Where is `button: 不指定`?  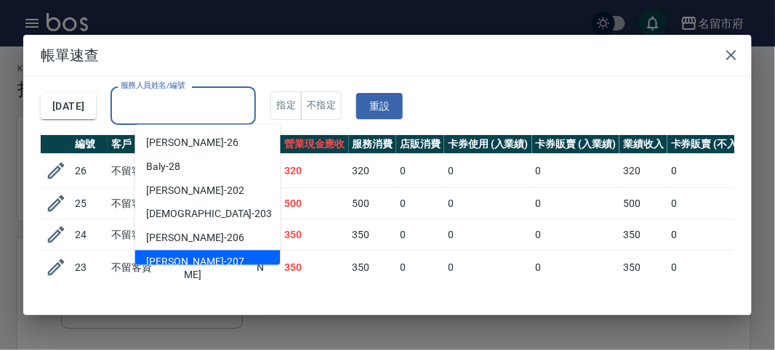
button: 不指定 is located at coordinates (321, 105).